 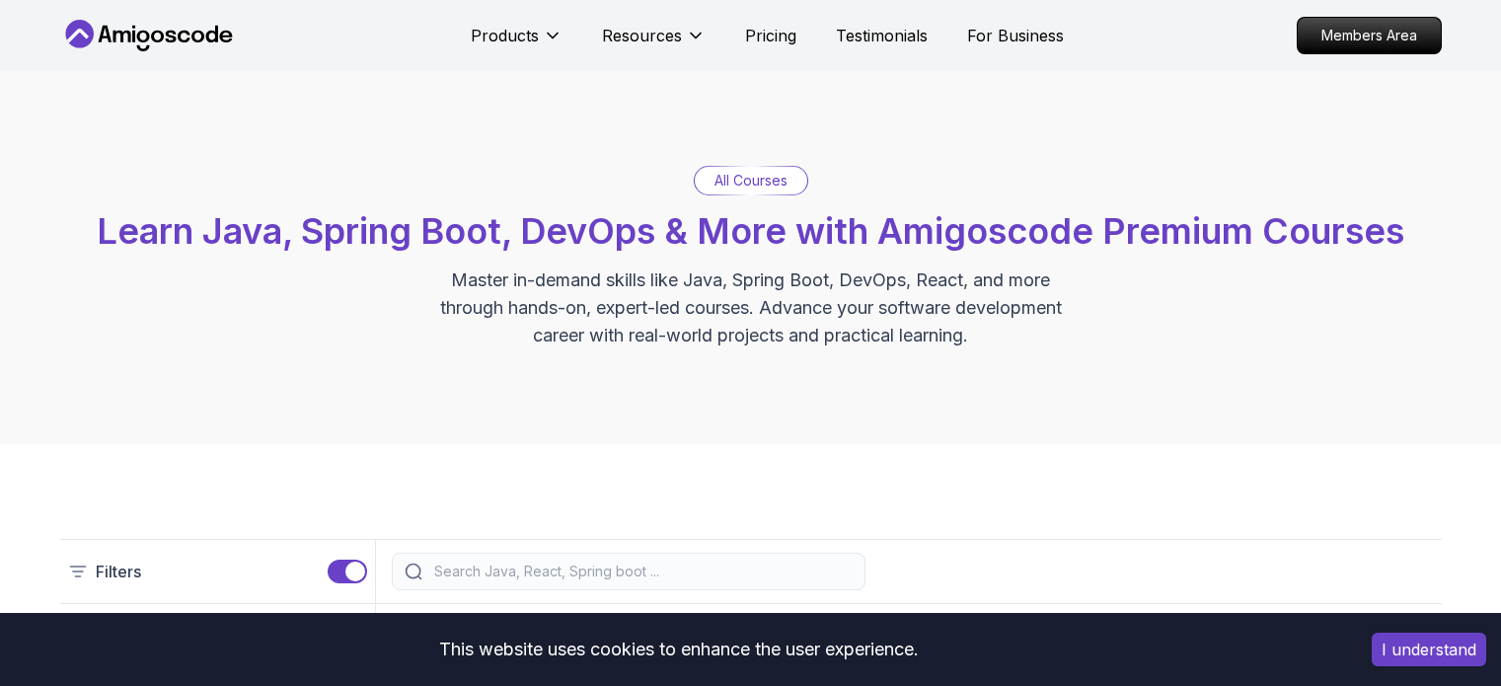 I want to click on a: Members Area, so click(x=1369, y=36).